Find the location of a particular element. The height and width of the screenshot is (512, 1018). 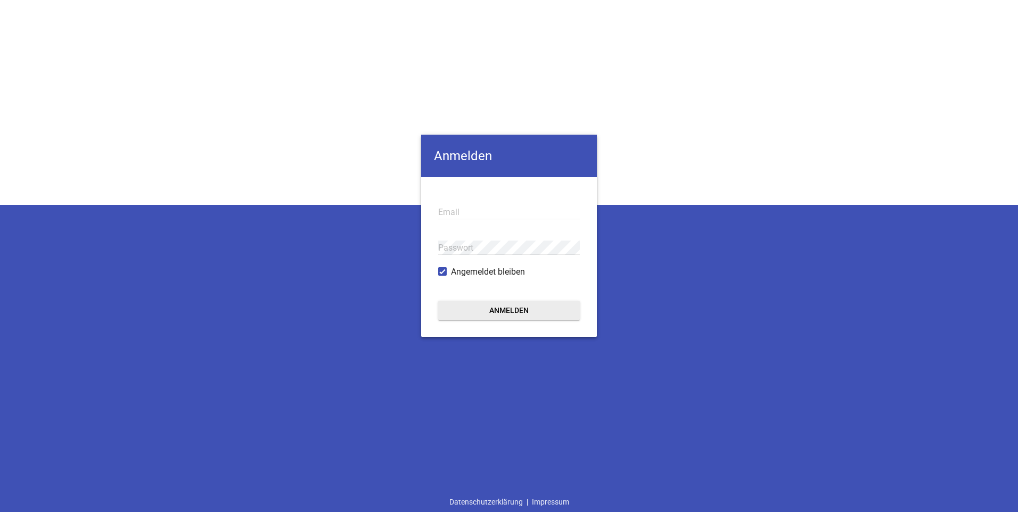

h4: Anmelden is located at coordinates (509, 156).